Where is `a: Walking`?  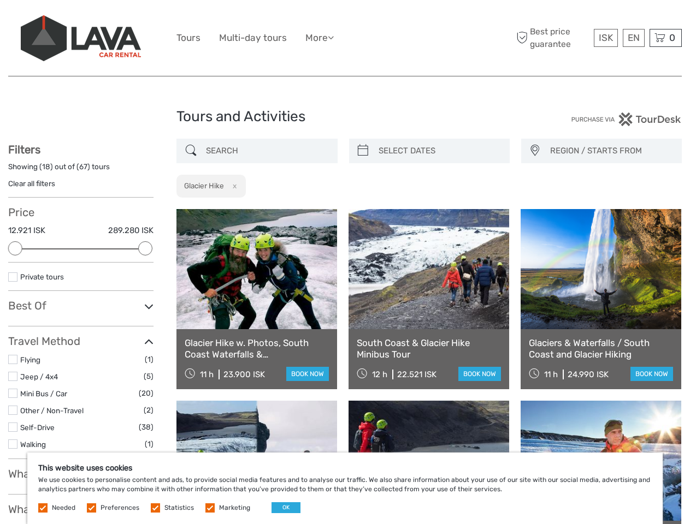 a: Walking is located at coordinates (33, 444).